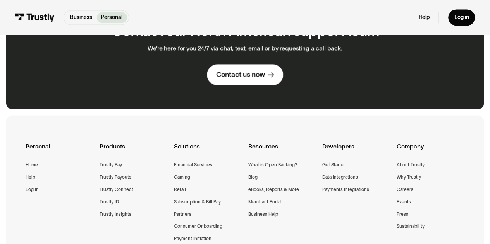 This screenshot has width=490, height=244. What do you see at coordinates (115, 177) in the screenshot?
I see `a: Trustly Payouts` at bounding box center [115, 177].